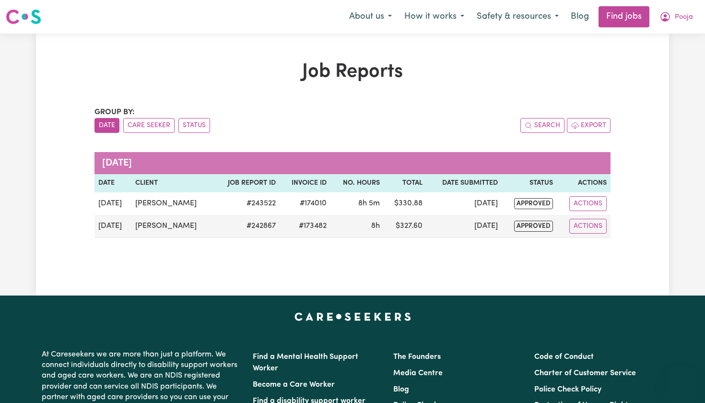 The width and height of the screenshot is (705, 403). Describe the element at coordinates (568, 389) in the screenshot. I see `a: Police Check Policy` at that location.